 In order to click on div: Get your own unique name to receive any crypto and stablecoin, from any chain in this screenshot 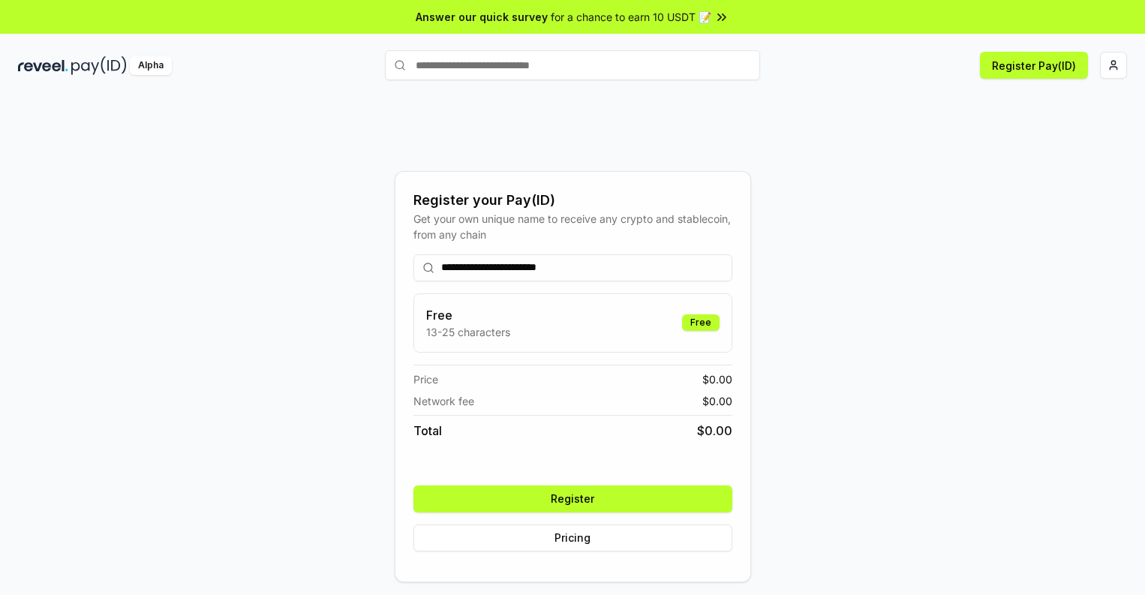, I will do `click(572, 227)`.